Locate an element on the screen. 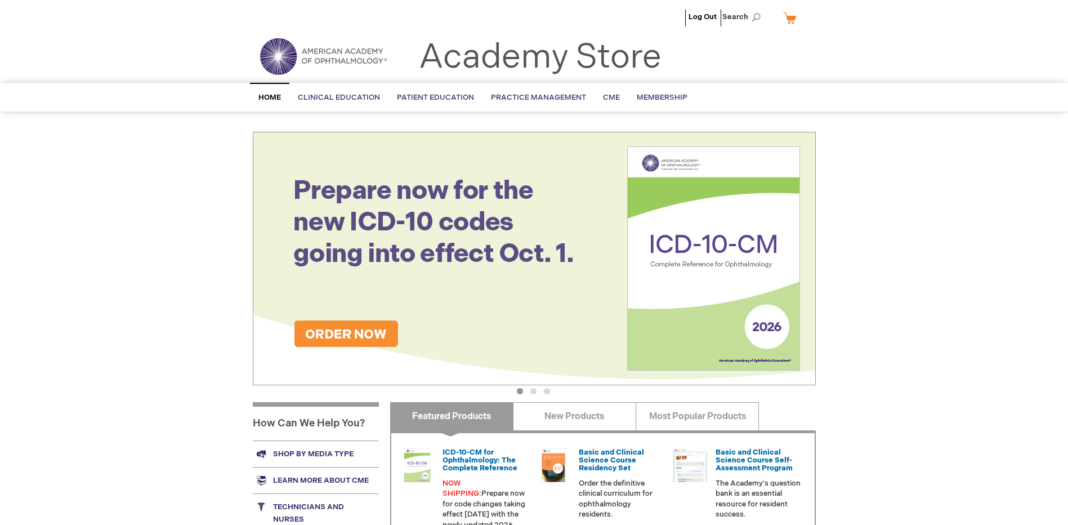 This screenshot has width=1068, height=525. span: Practice Management is located at coordinates (538, 97).